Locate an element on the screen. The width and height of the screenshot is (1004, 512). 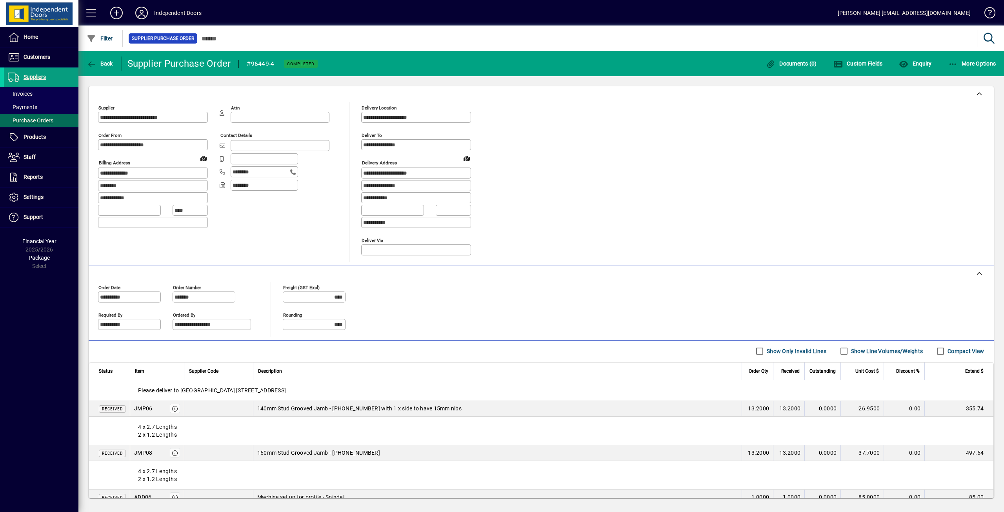
span: Custom Fields is located at coordinates (858, 64).